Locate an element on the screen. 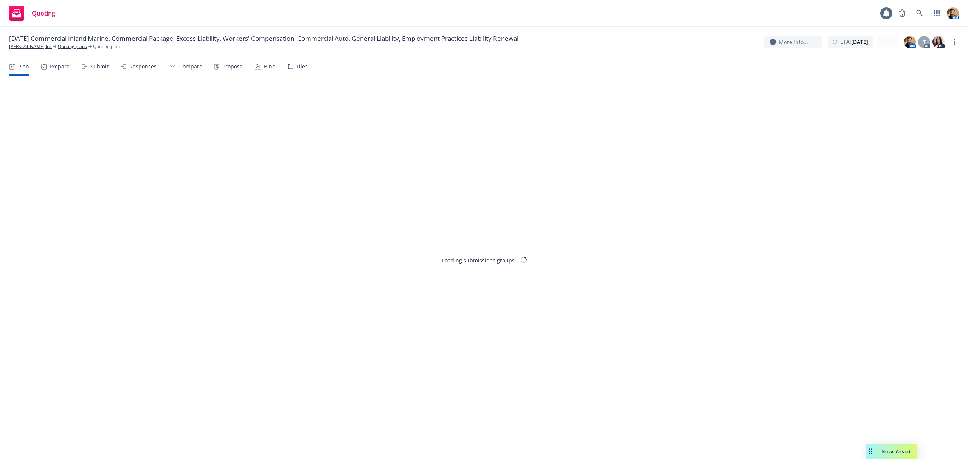  div: Prepare is located at coordinates (59, 67).